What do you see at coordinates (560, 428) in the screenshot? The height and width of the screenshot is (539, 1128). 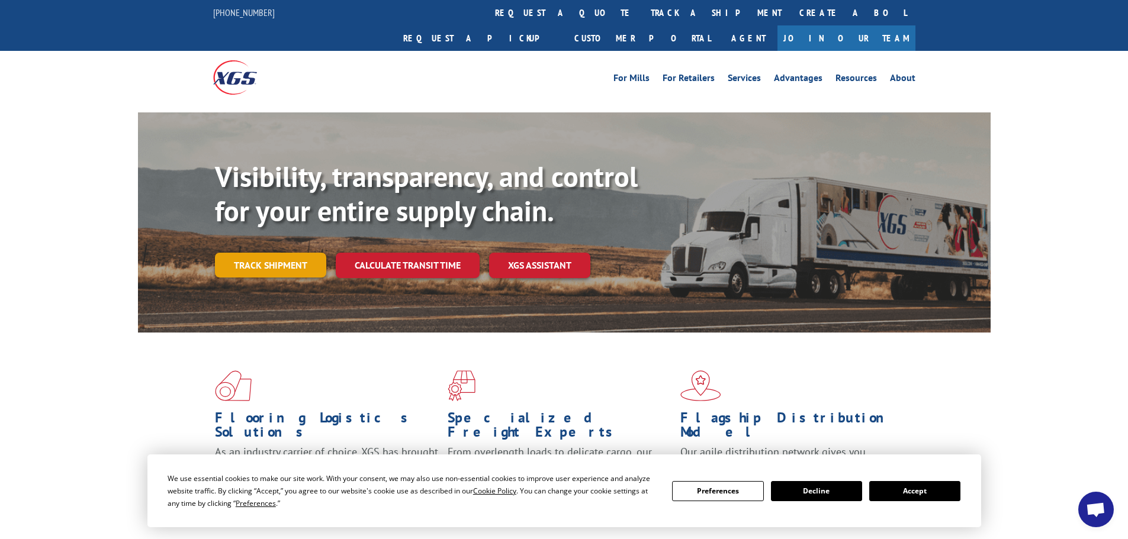 I see `h1: Specialized Freight Experts` at bounding box center [560, 428].